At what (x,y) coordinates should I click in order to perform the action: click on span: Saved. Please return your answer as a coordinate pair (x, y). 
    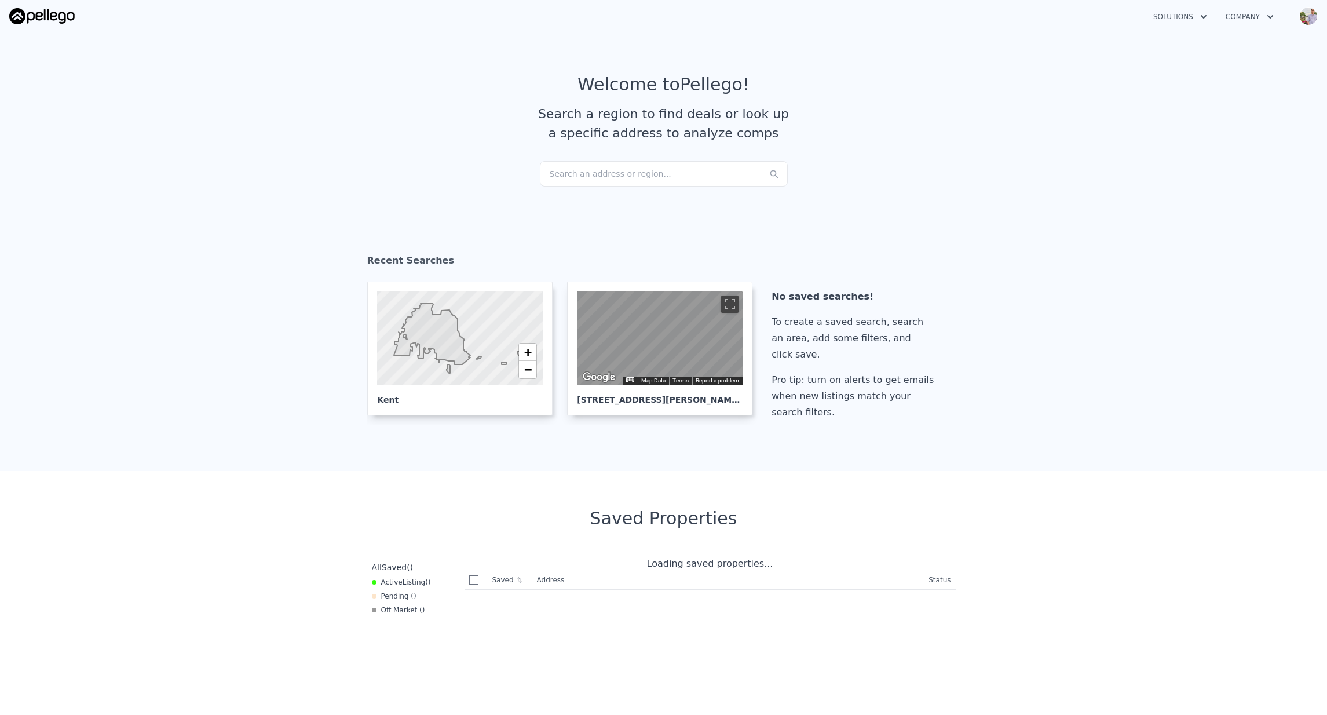
    Looking at the image, I should click on (394, 567).